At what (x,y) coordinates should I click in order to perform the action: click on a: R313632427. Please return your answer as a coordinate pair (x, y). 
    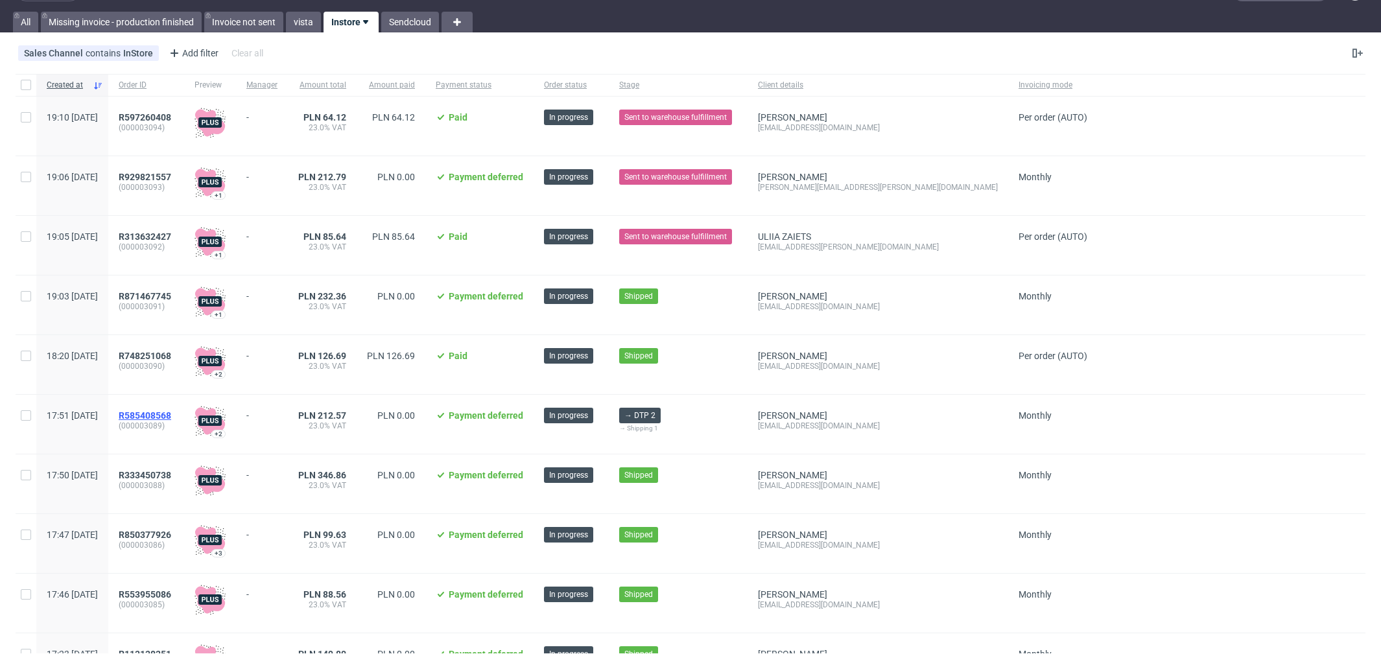
    Looking at the image, I should click on (146, 237).